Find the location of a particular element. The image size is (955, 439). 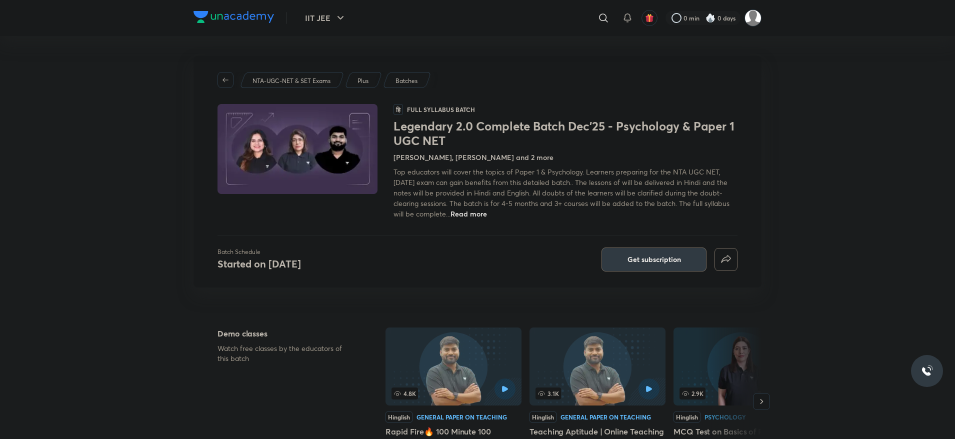

p: Batch Schedule is located at coordinates (259, 252).